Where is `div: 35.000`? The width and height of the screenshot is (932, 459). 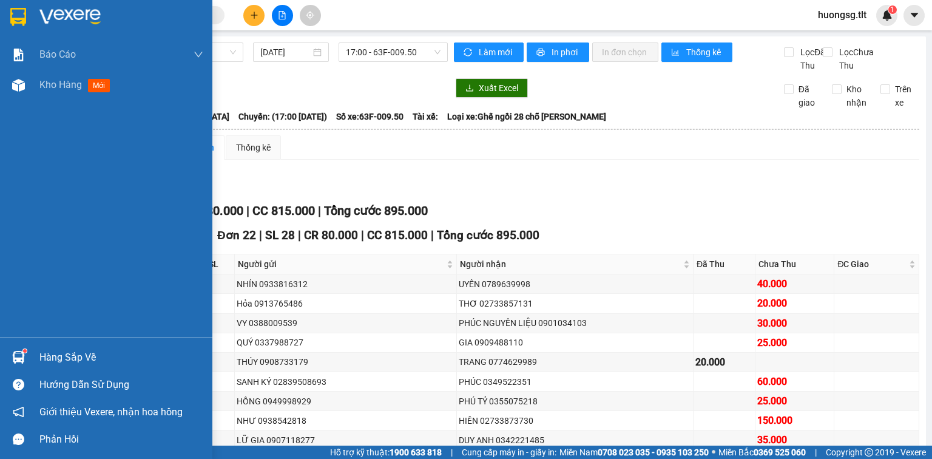
div: 35.000 is located at coordinates (794, 439).